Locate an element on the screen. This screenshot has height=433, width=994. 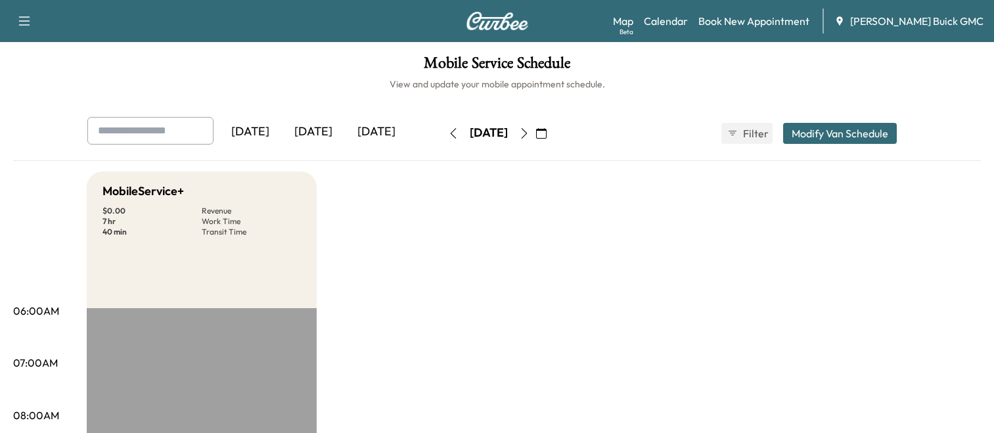
p: 07:00AM is located at coordinates (35, 363).